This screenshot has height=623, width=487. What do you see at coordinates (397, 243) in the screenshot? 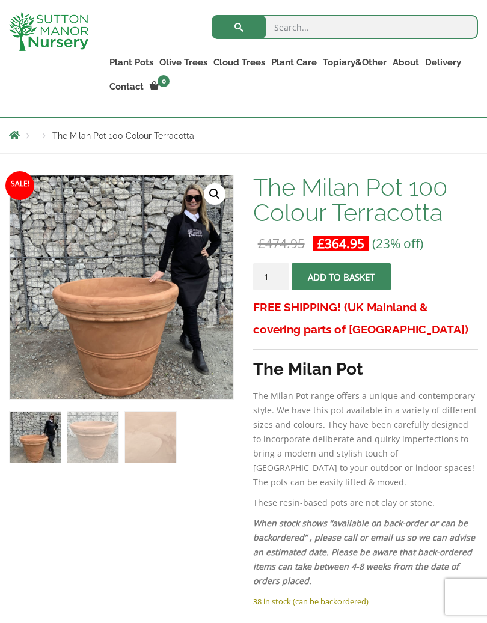
I see `span: (23% off)` at bounding box center [397, 243].